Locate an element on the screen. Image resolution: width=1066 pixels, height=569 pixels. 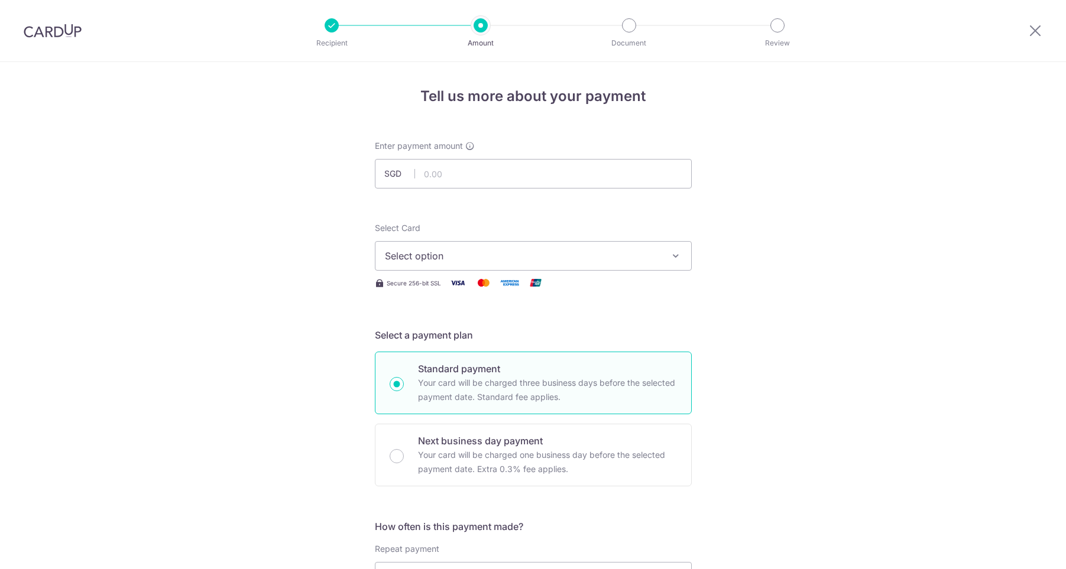
span: Secure 256-bit SSL is located at coordinates (414, 283).